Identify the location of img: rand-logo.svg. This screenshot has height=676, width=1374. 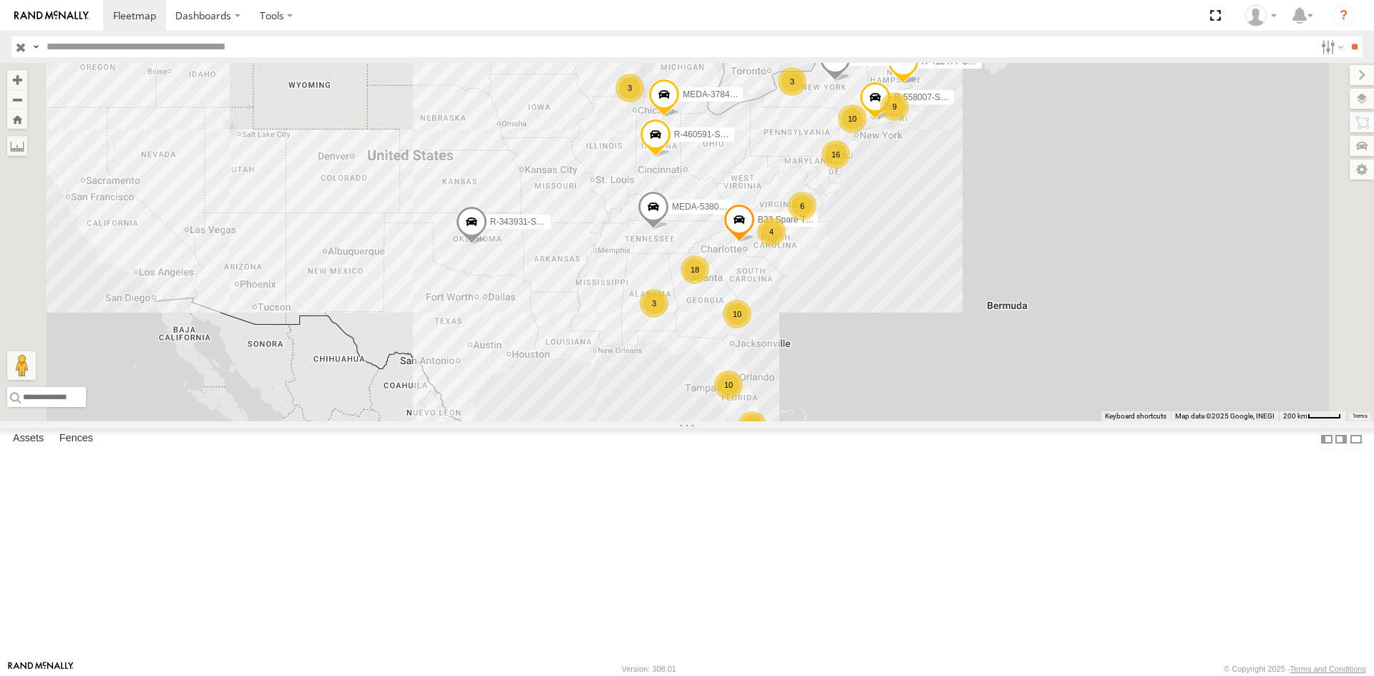
(52, 16).